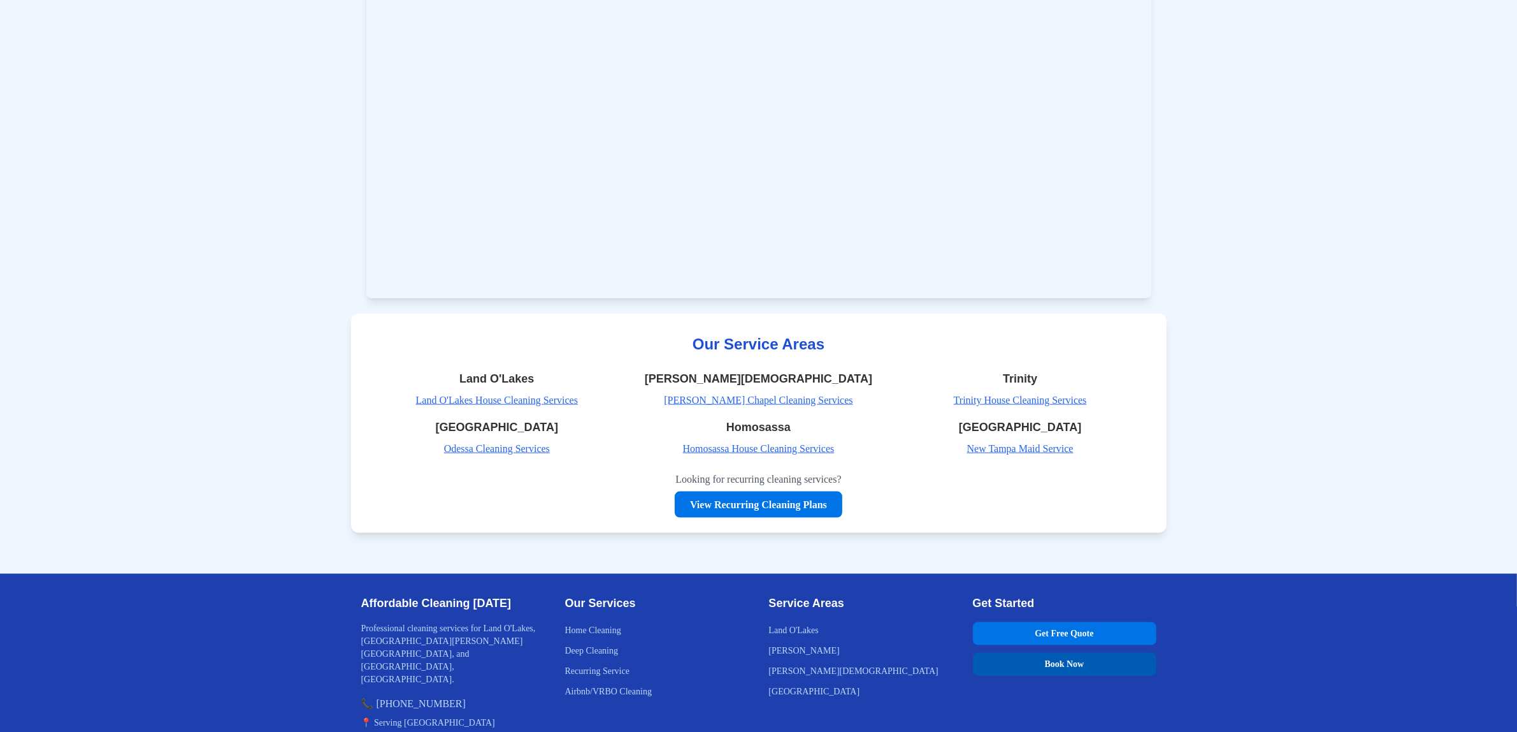 Image resolution: width=1517 pixels, height=732 pixels. Describe the element at coordinates (609, 691) in the screenshot. I see `a: Airbnb/VRBO Cleaning` at that location.